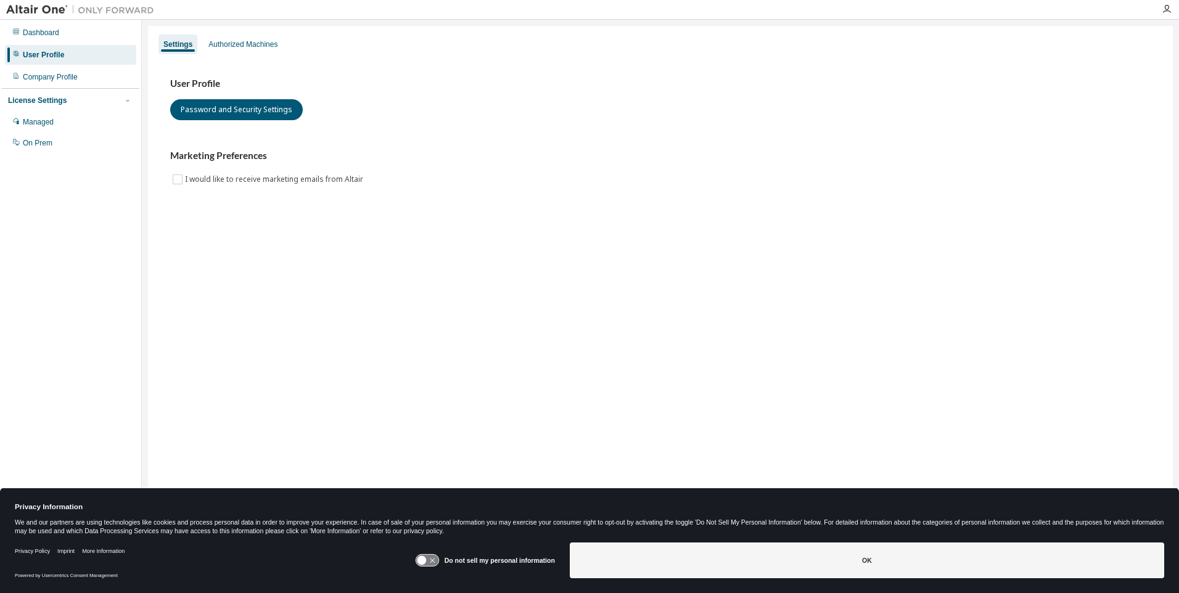 The width and height of the screenshot is (1179, 593). I want to click on div: Managed, so click(38, 122).